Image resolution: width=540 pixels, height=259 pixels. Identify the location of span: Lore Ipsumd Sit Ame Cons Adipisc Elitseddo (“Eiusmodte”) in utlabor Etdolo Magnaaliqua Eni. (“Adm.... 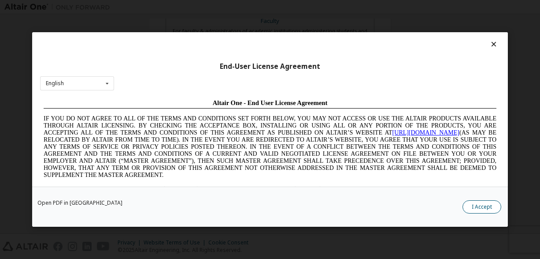
(230, 121).